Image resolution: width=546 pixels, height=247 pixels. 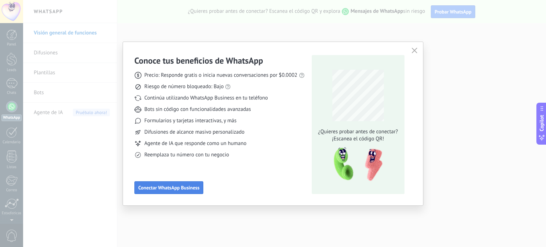 I want to click on span: Agente de IA que responde como un humano, so click(x=195, y=144).